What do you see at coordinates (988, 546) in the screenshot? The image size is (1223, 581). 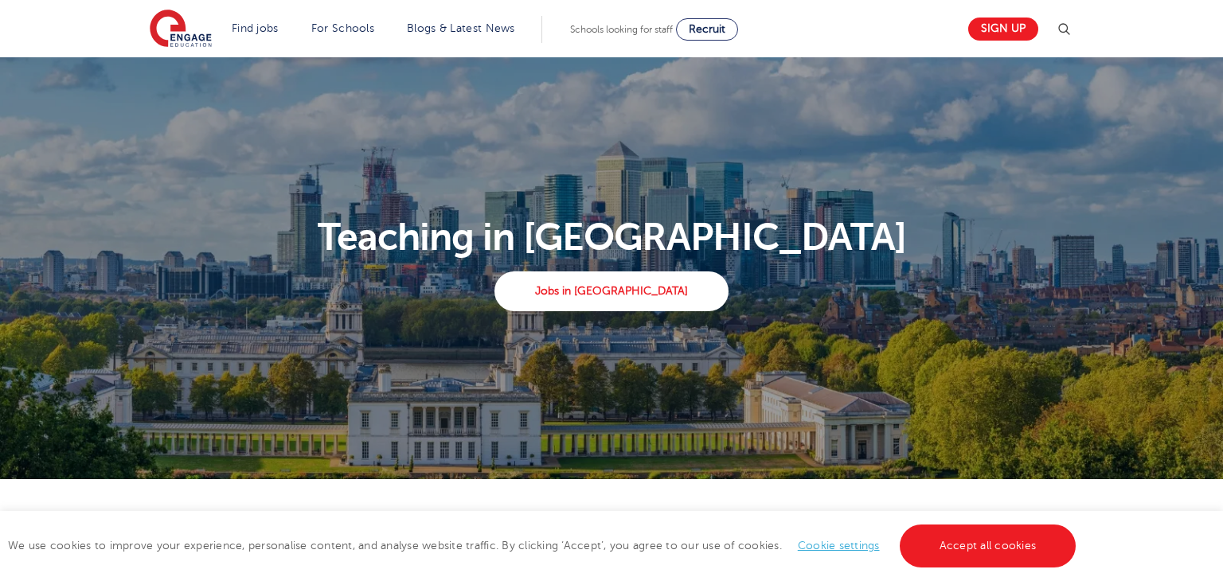 I see `a: Accept all cookies` at bounding box center [988, 546].